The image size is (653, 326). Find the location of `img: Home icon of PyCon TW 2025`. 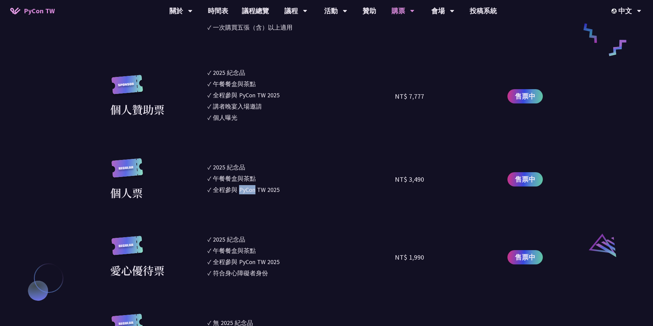

img: Home icon of PyCon TW 2025 is located at coordinates (15, 11).